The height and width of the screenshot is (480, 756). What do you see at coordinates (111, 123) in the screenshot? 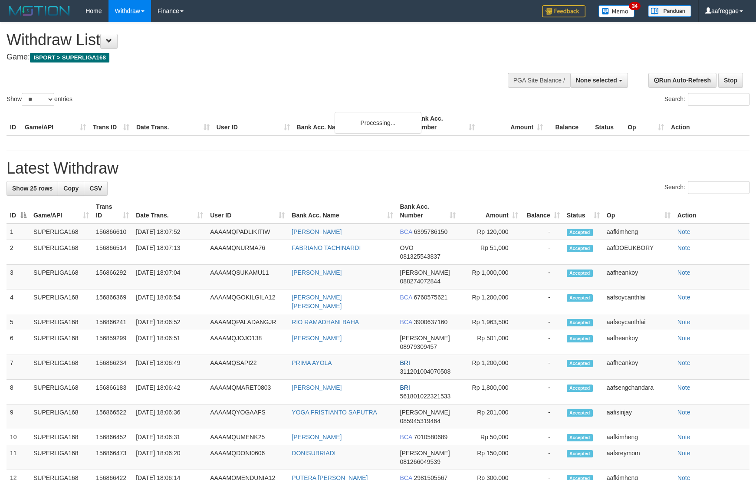
I see `th: Trans ID` at bounding box center [111, 123].